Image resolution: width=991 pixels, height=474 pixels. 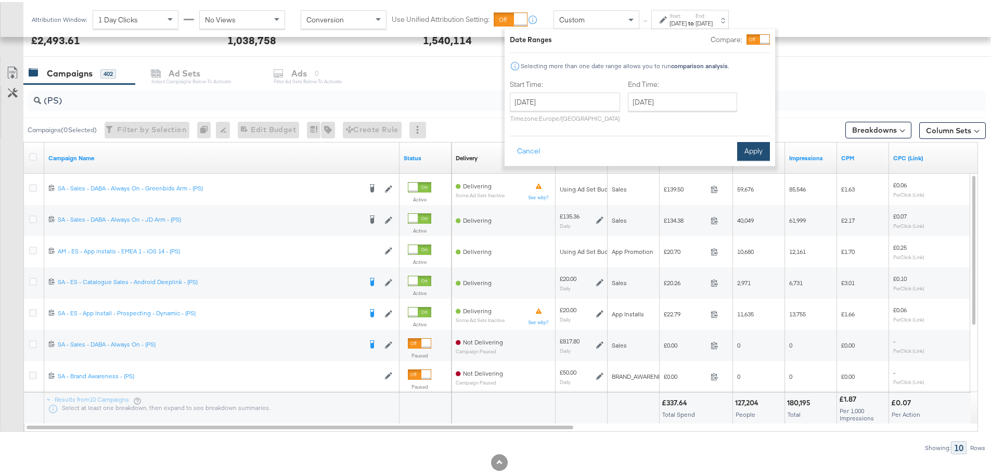 What do you see at coordinates (219, 249) in the screenshot?
I see `div: AM - ES - App installs - EMEA 1 - iOS 14 - (PS)` at bounding box center [219, 249].